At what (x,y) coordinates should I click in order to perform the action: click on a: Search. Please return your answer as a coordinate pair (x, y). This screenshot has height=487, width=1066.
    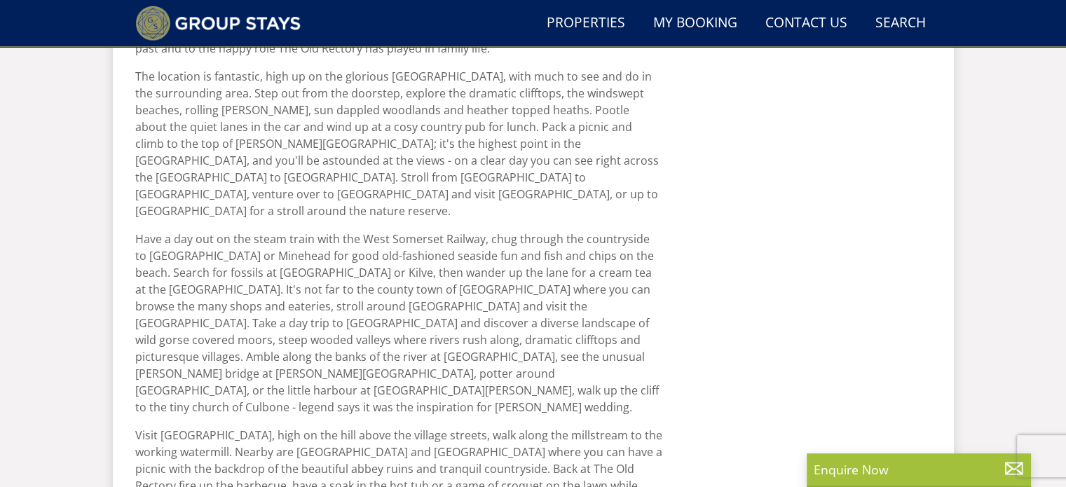
    Looking at the image, I should click on (901, 23).